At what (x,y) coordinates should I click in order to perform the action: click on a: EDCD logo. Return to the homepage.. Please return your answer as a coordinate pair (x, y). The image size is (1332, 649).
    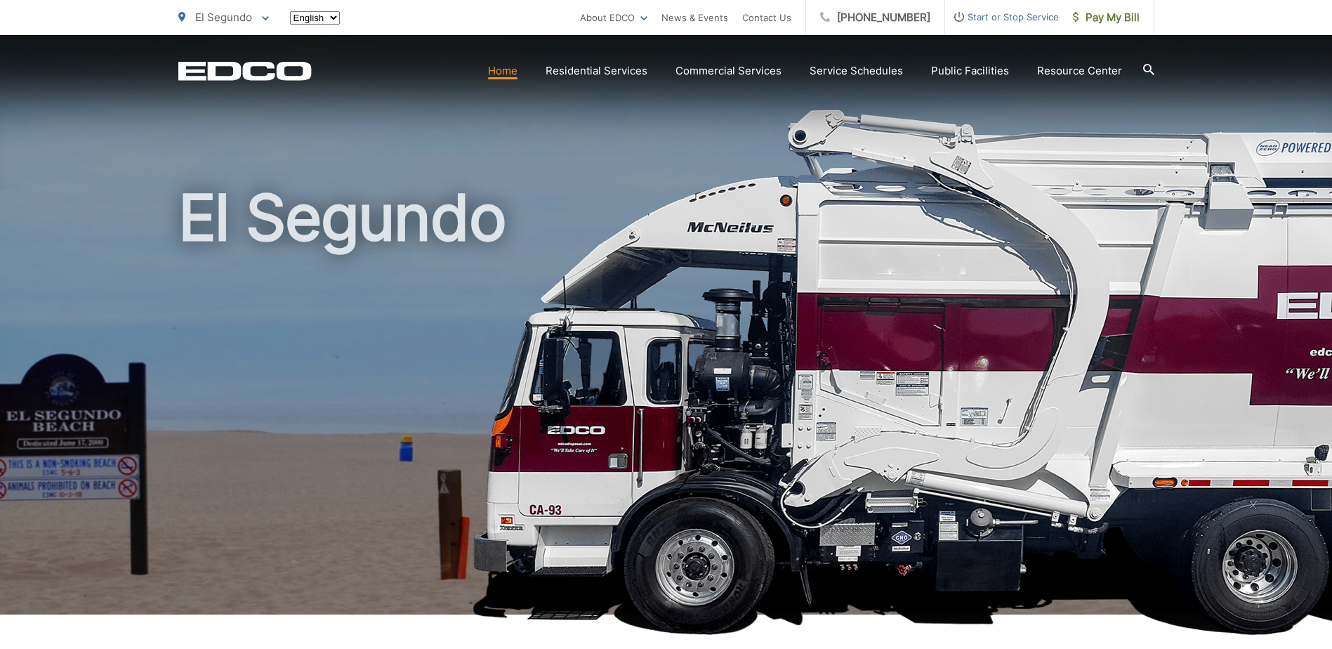
    Looking at the image, I should click on (245, 71).